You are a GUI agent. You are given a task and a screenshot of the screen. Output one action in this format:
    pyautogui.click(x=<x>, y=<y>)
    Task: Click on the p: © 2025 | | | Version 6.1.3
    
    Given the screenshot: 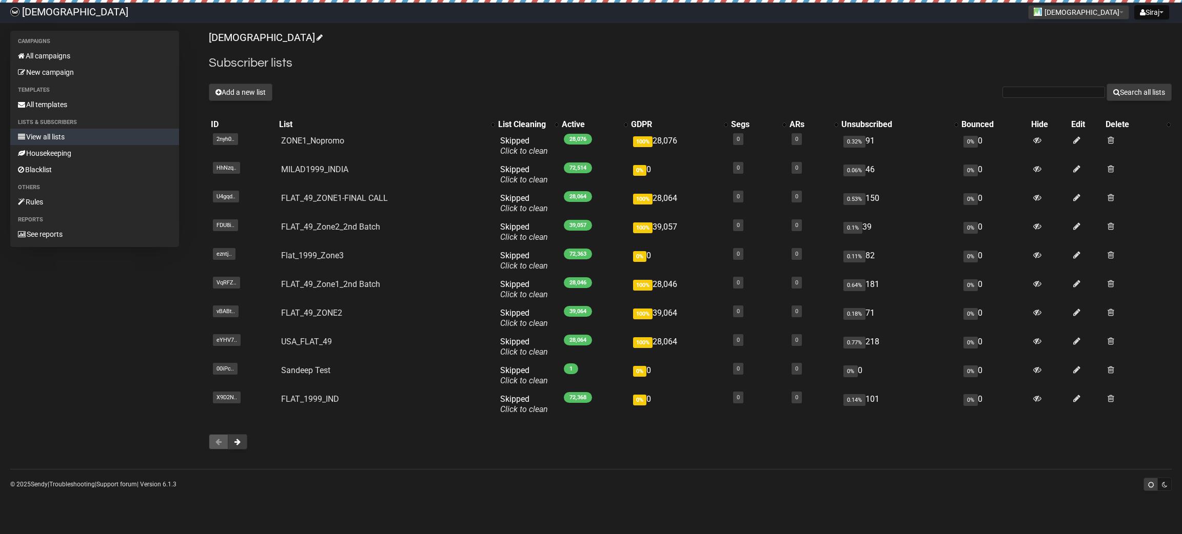 What is the action you would take?
    pyautogui.click(x=93, y=485)
    